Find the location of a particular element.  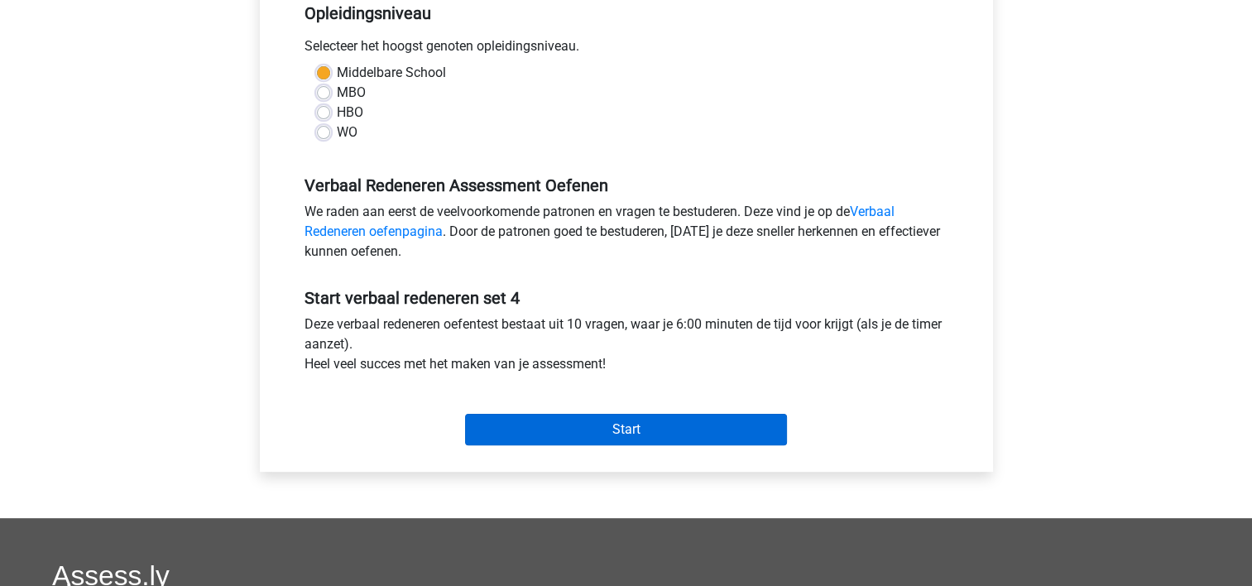

div: Deze verbaal redeneren oefentest bestaat uit 10 vragen, waar je 6:00 minuten de tijd voor krijgt ... is located at coordinates (626, 348).